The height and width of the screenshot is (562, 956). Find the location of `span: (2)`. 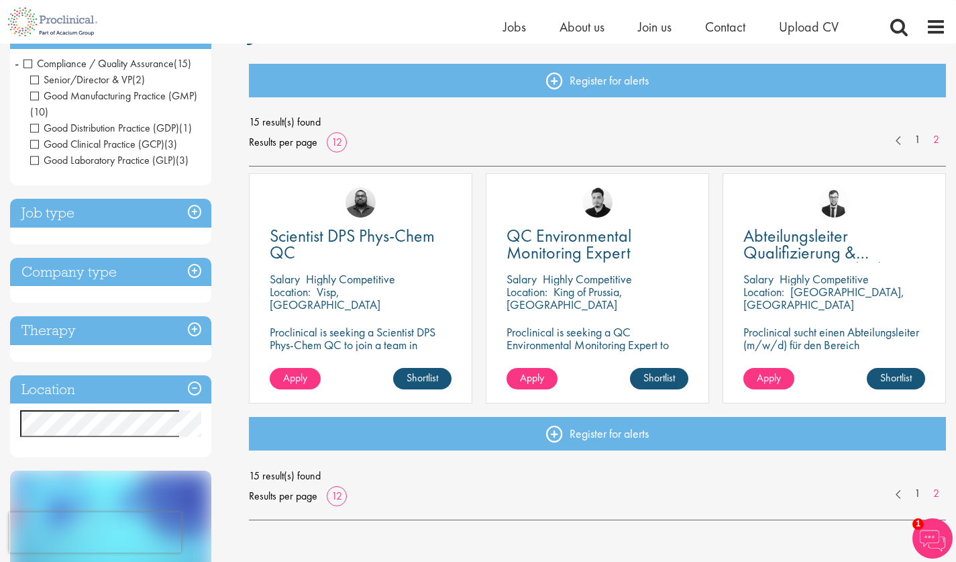

span: (2) is located at coordinates (138, 79).